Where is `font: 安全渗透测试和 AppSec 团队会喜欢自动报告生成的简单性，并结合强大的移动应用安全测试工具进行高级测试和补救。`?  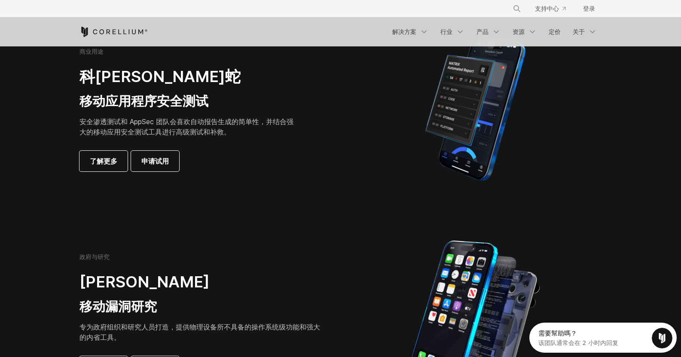
font: 安全渗透测试和 AppSec 团队会喜欢自动报告生成的简单性，并结合强大的移动应用安全测试工具进行高级测试和补救。 is located at coordinates (186, 127).